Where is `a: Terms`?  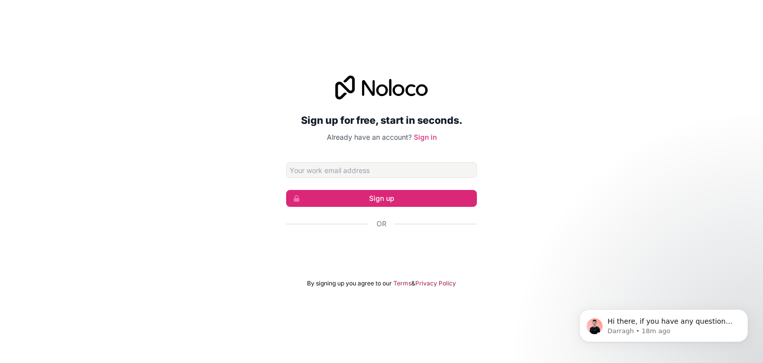
a: Terms is located at coordinates (403, 283).